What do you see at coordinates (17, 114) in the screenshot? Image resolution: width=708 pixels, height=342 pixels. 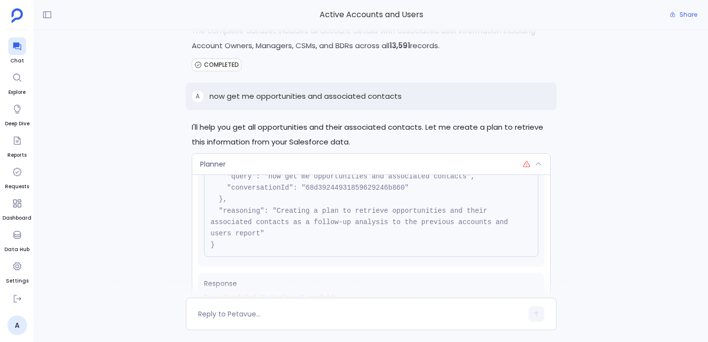 I see `a: Deep Dive` at bounding box center [17, 114].